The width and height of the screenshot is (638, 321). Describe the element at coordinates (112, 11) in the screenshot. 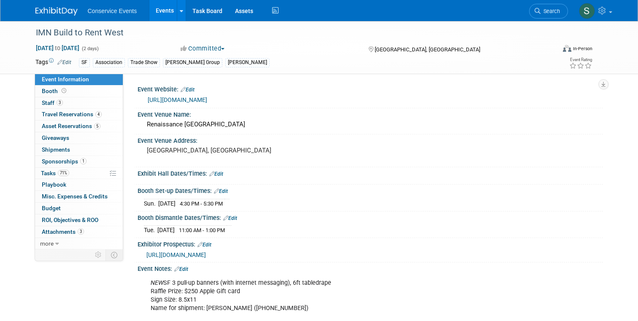

I see `span: Conservice Events` at that location.